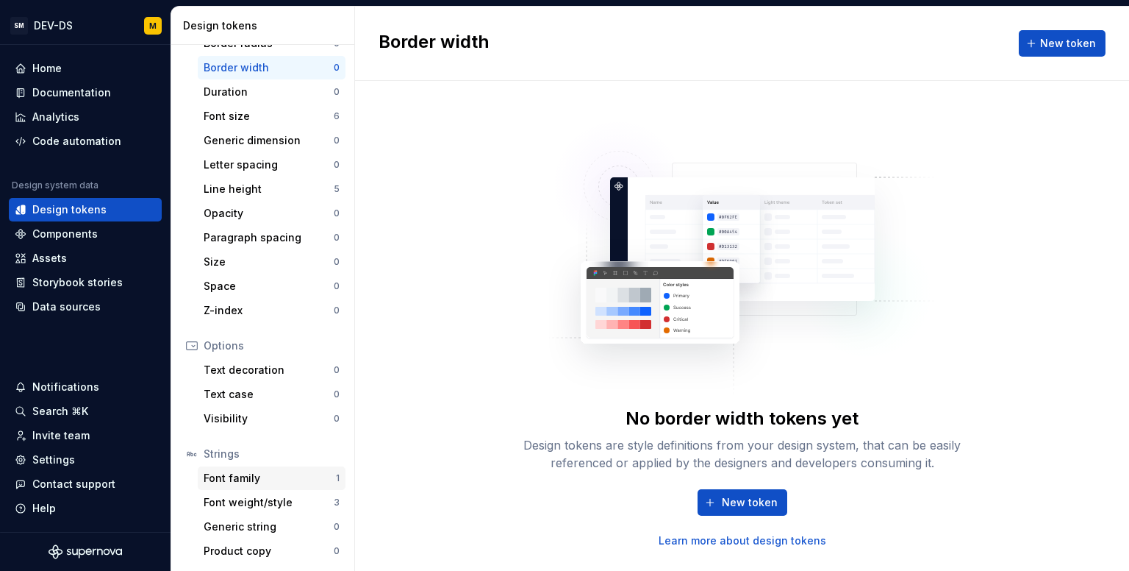 Image resolution: width=1129 pixels, height=571 pixels. I want to click on div: Design tokens are style definitions from your design system, that can be easily referenced or app..., so click(743, 454).